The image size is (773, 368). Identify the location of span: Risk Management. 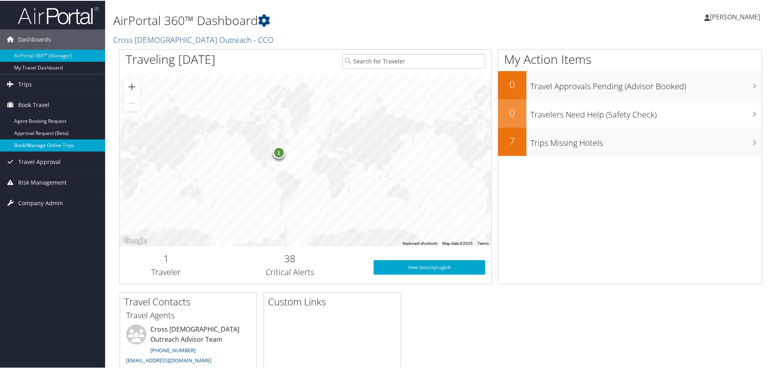
(42, 182).